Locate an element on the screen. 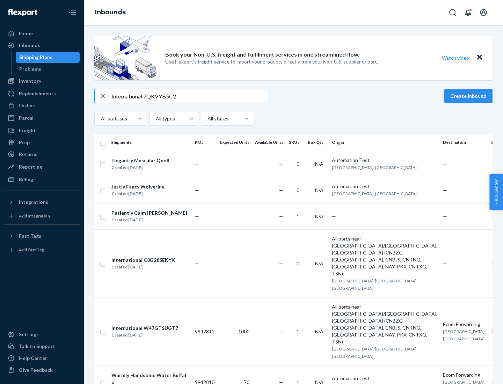  a: Shipping Plans is located at coordinates (48, 57).